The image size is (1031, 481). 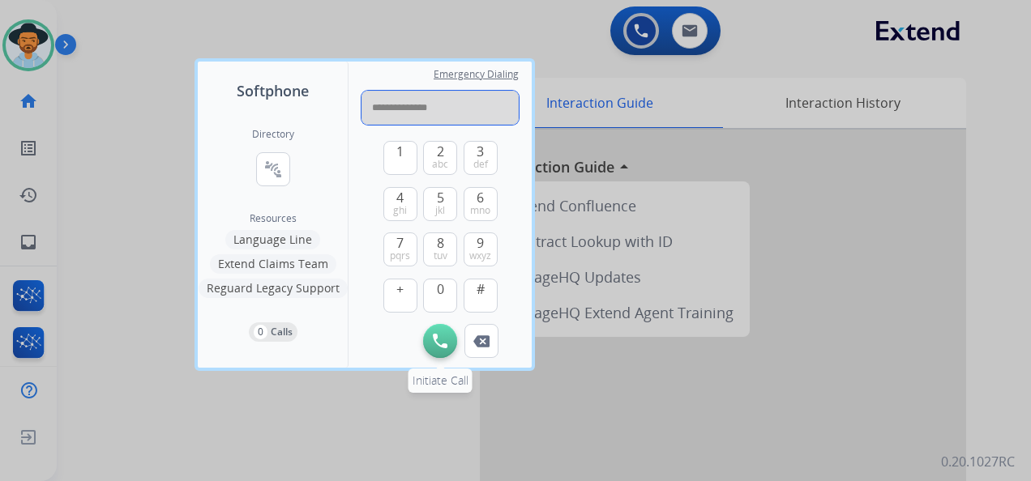 I want to click on span: wxyz, so click(x=480, y=256).